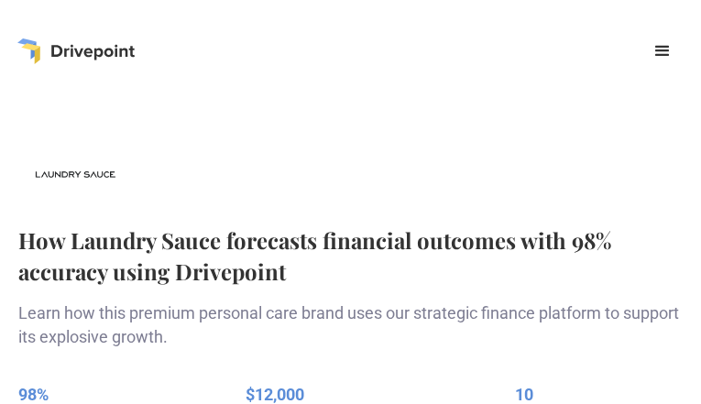 This screenshot has height=404, width=701. I want to click on h1: How Laundry Sauce forecasts financial outcomes with 98% accuracy using Drivepoint, so click(350, 256).